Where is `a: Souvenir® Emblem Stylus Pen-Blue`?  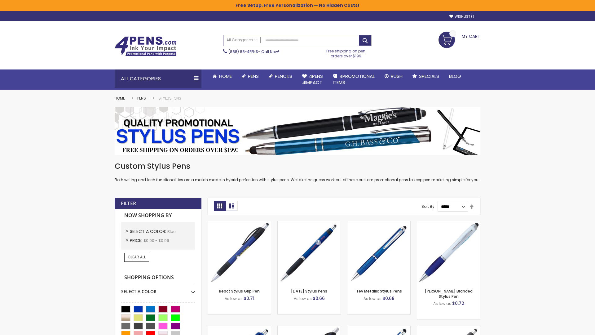
a: Souvenir® Emblem Stylus Pen-Blue is located at coordinates (449, 328).